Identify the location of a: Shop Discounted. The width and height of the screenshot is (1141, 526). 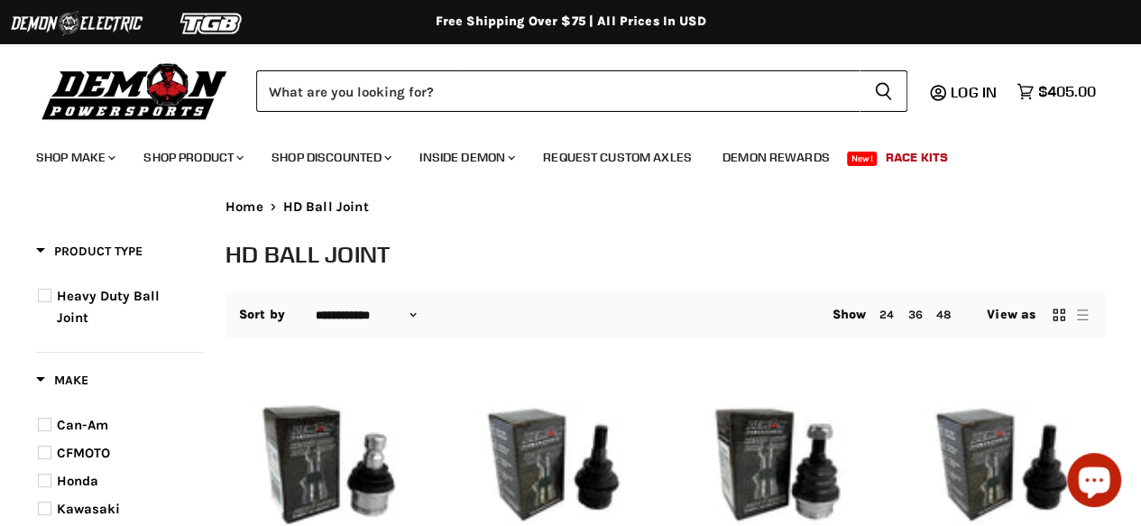
(330, 157).